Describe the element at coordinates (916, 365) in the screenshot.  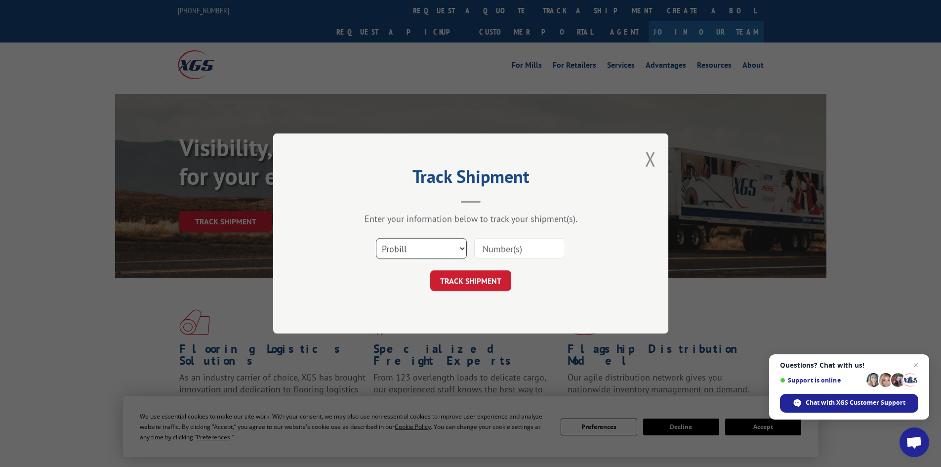
I see `span: Close chat` at that location.